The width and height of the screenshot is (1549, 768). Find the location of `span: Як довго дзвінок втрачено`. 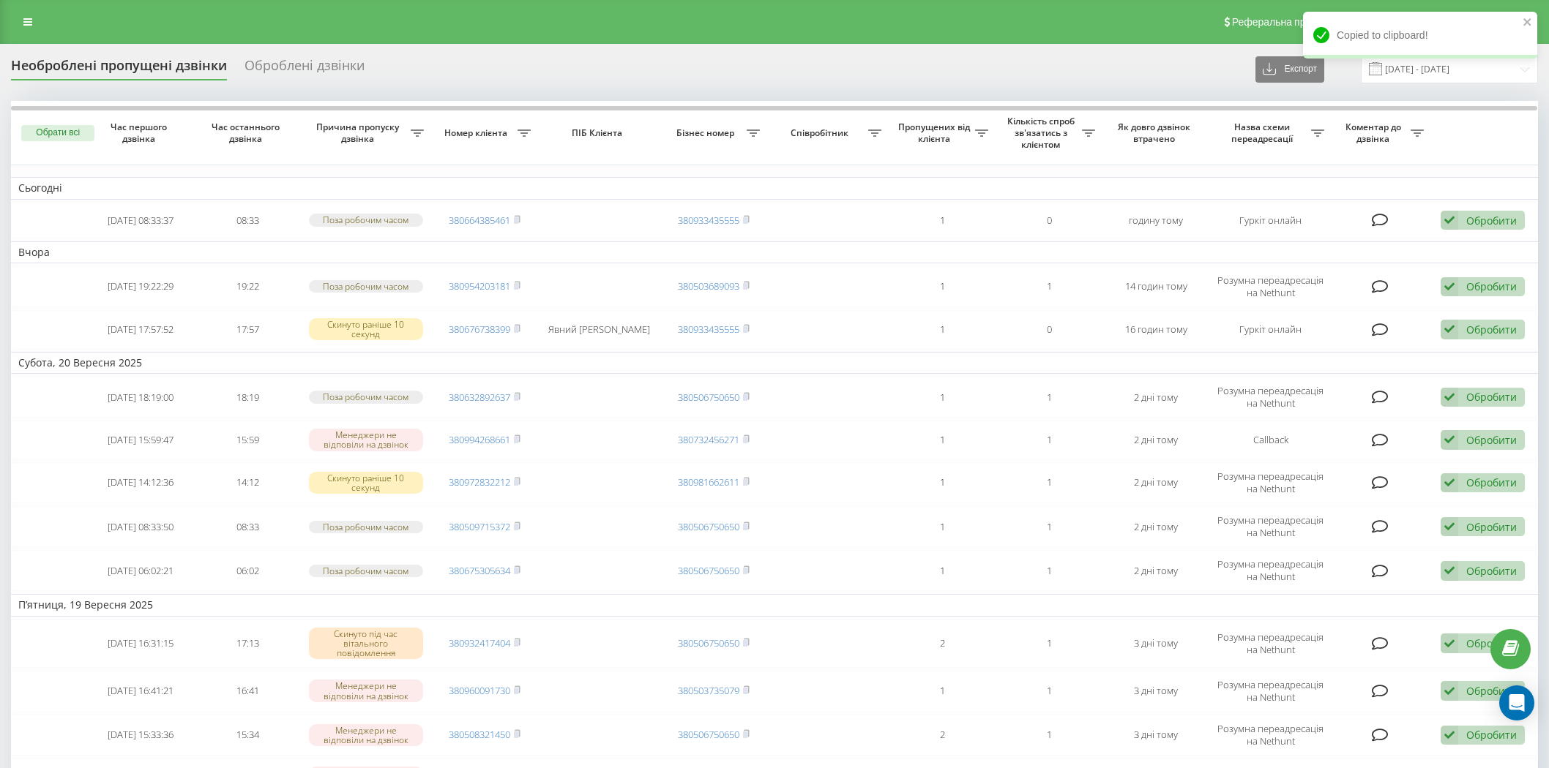

span: Як довго дзвінок втрачено is located at coordinates (1156, 132).